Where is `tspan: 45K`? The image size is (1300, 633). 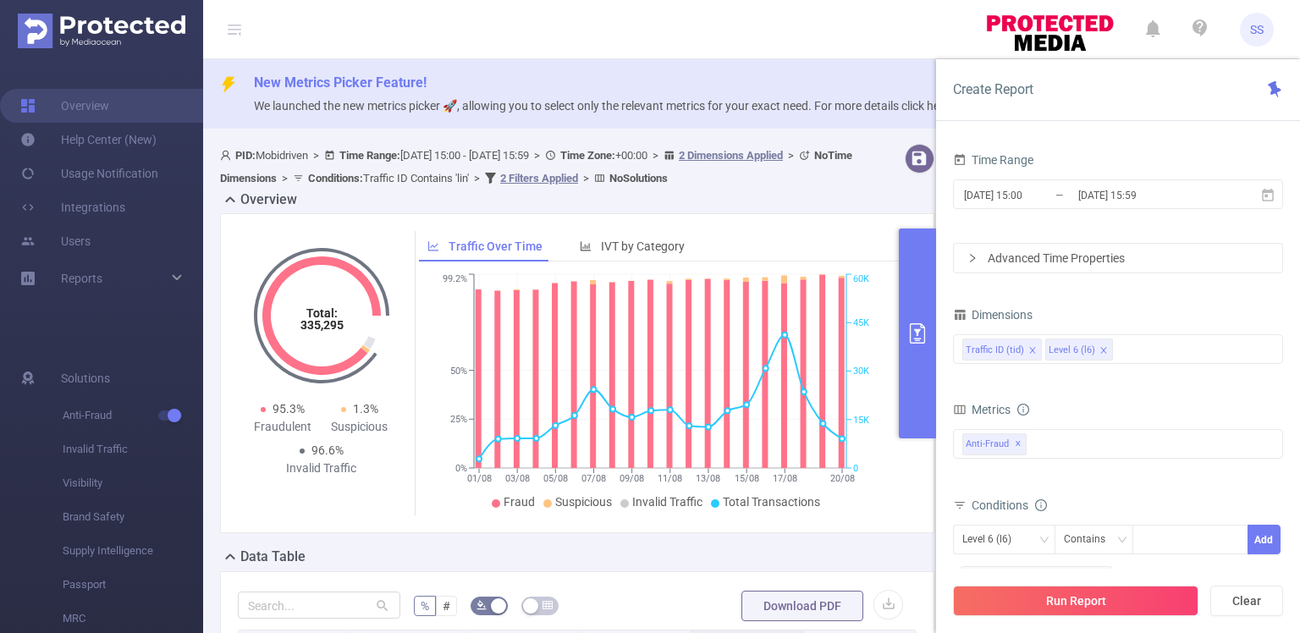 tspan: 45K is located at coordinates (861, 323).